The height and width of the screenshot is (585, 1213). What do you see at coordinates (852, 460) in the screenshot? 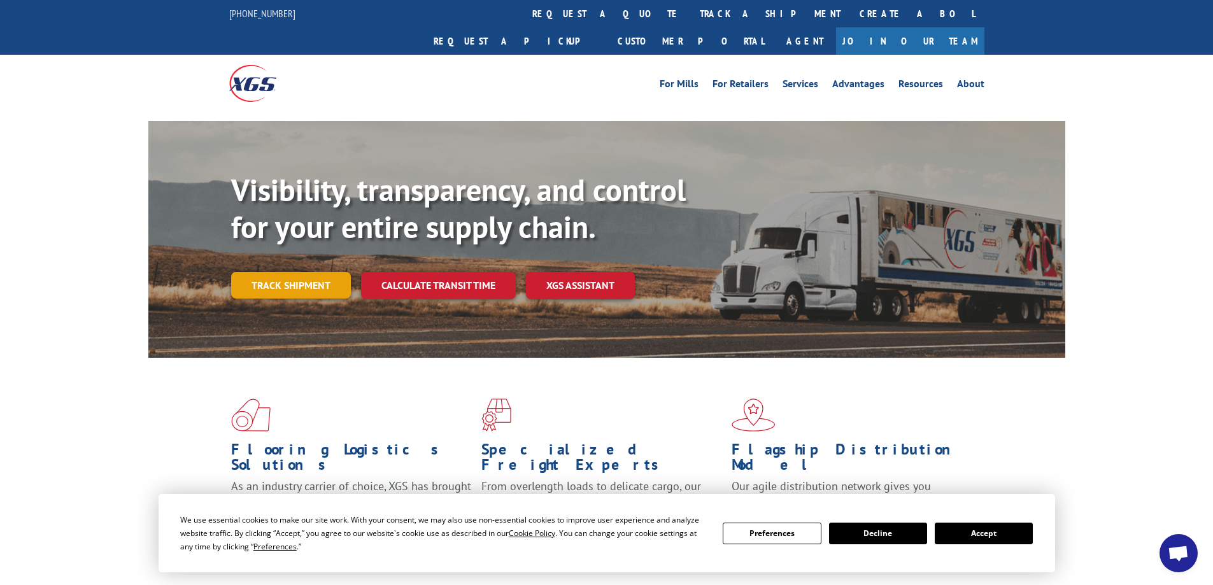
I see `h1: Flagship Distribution Model` at bounding box center [852, 460].